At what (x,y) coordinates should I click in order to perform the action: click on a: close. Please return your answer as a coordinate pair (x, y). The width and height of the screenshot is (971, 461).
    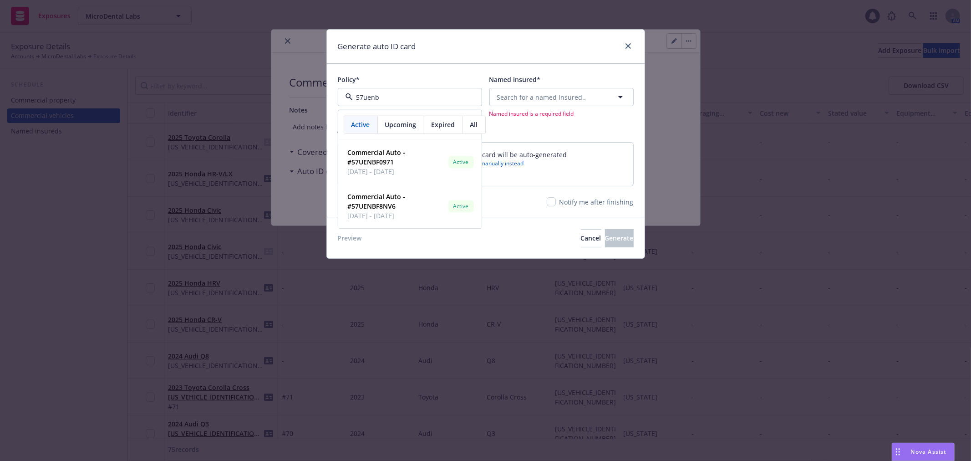
    Looking at the image, I should click on (628, 46).